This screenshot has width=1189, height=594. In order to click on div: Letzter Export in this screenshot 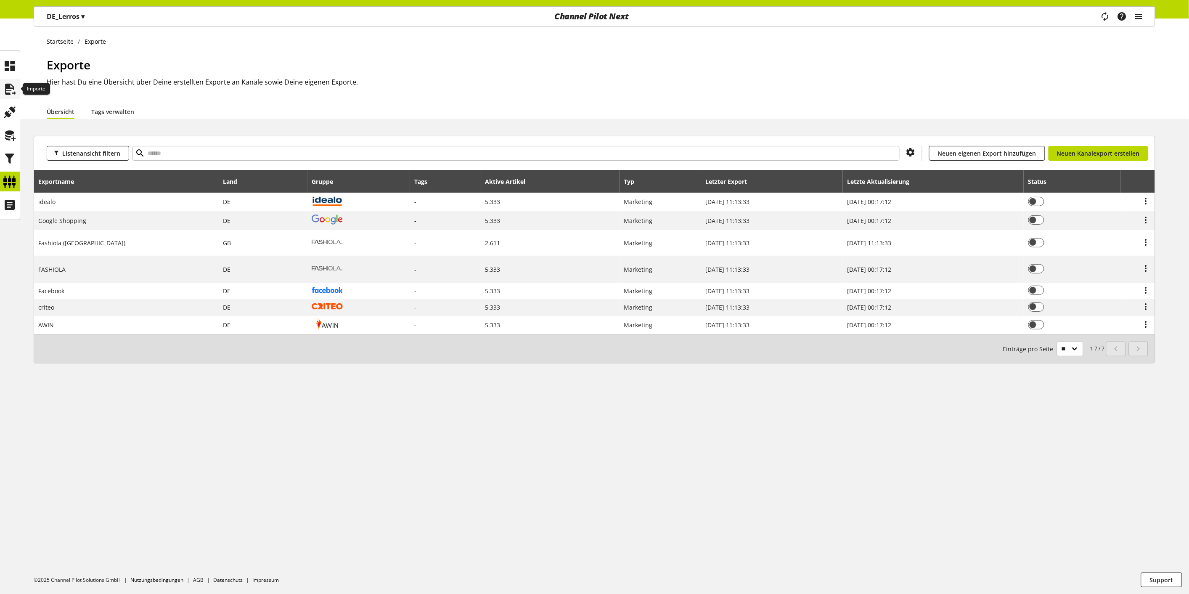, I will do `click(731, 181)`.